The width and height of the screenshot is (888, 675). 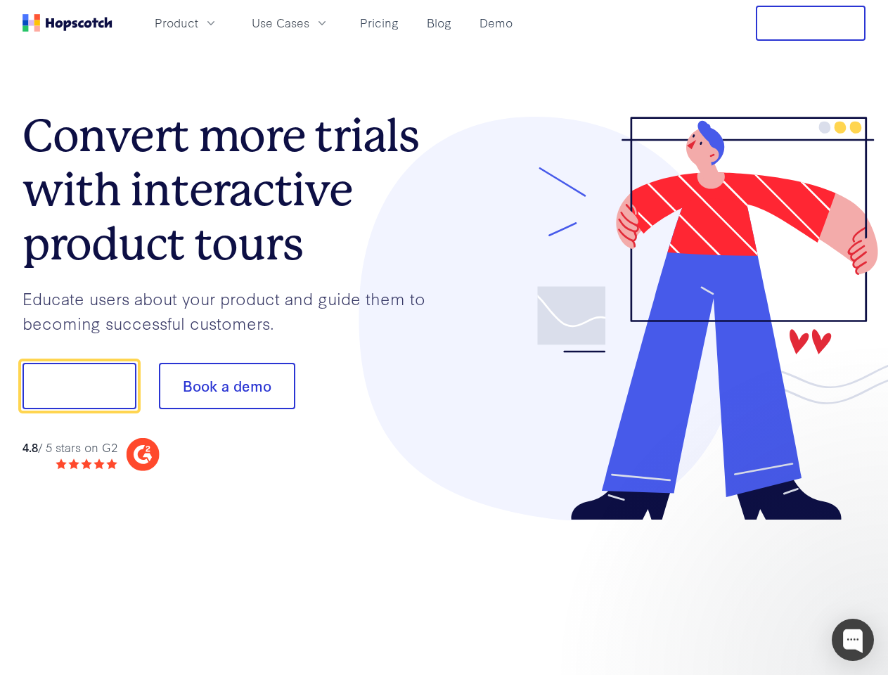 What do you see at coordinates (70, 447) in the screenshot?
I see `div: / 5 stars on G2` at bounding box center [70, 447].